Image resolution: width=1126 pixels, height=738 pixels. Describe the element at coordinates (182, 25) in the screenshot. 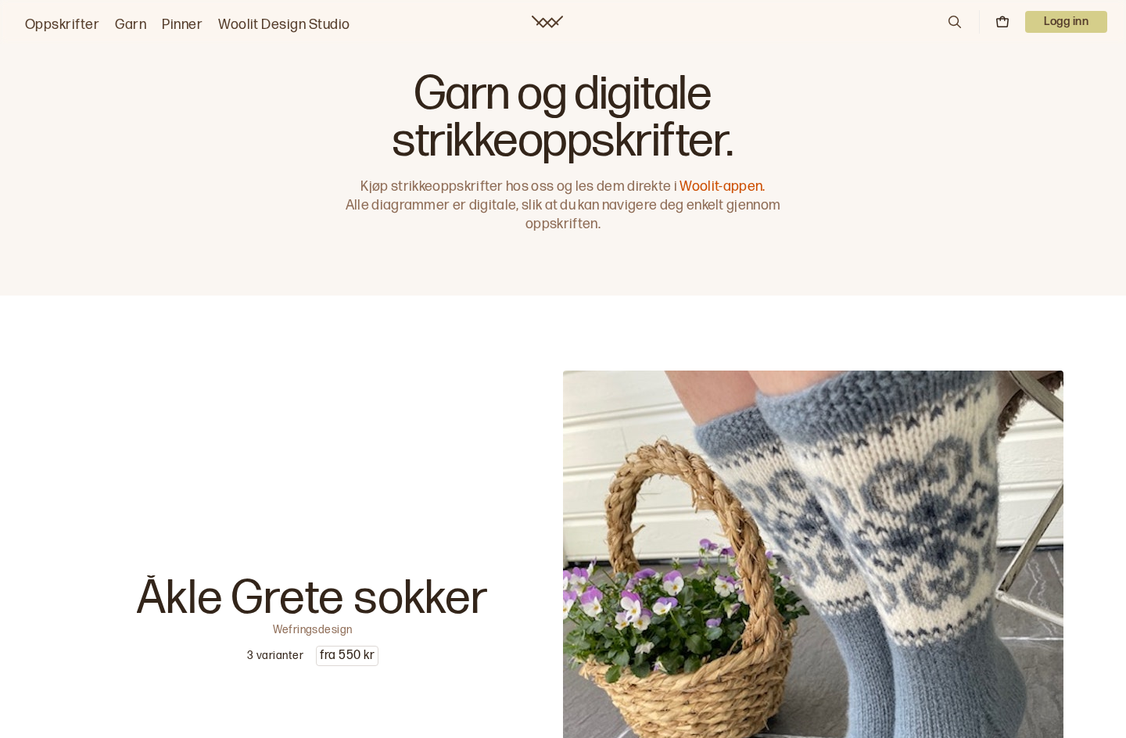

I see `a: Pinner` at that location.